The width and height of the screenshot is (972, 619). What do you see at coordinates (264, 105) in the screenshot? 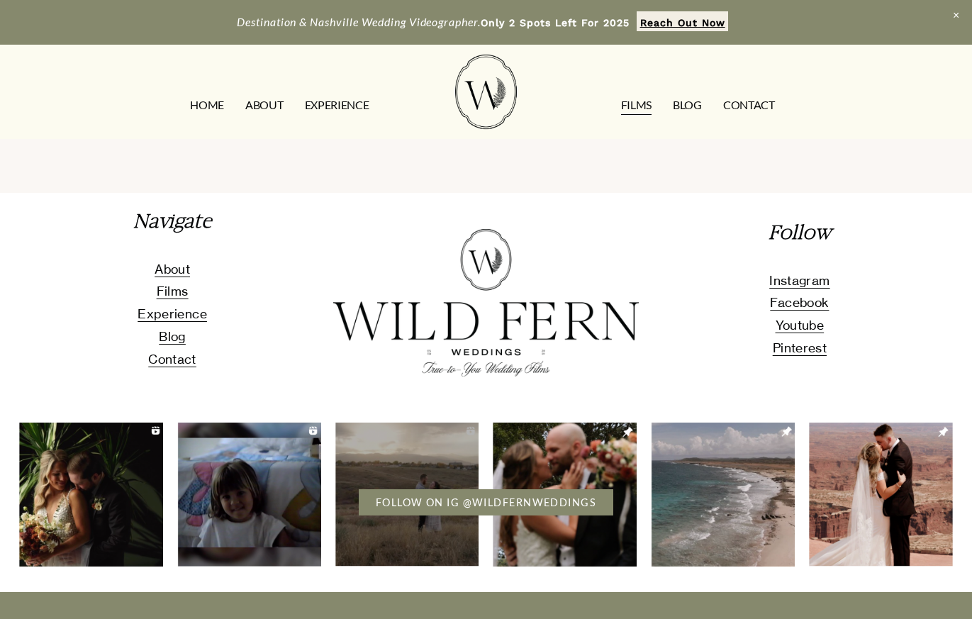
I see `a: ABOUT` at bounding box center [264, 105].